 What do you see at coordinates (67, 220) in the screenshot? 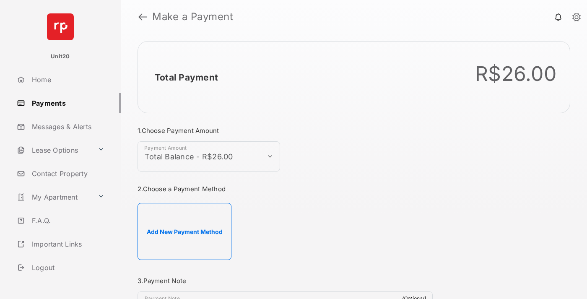
I see `a: F.A.Q.` at bounding box center [67, 220].